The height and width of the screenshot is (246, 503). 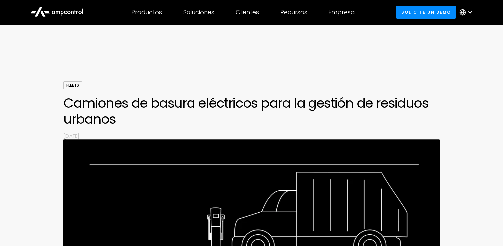 What do you see at coordinates (294, 12) in the screenshot?
I see `div: Recursos` at bounding box center [294, 12].